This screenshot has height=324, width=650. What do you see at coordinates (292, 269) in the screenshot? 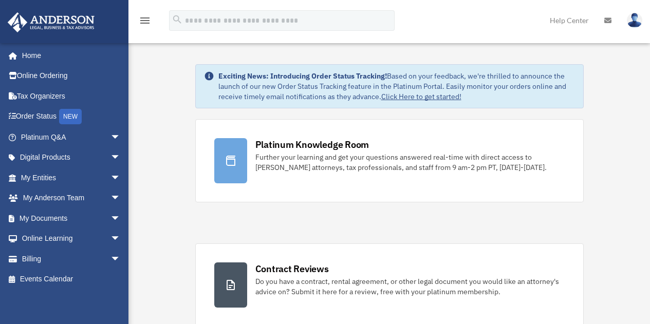
I see `div: Contract Reviews` at bounding box center [292, 269].